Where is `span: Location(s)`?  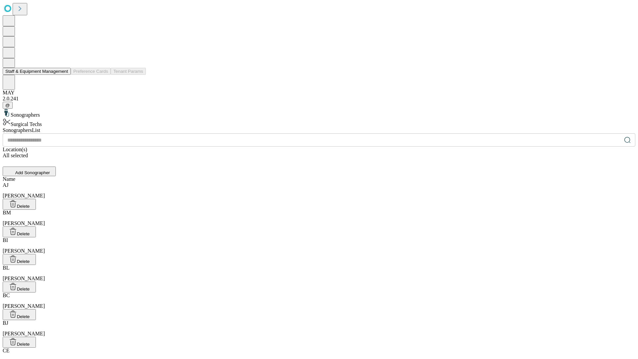 span: Location(s) is located at coordinates (15, 149).